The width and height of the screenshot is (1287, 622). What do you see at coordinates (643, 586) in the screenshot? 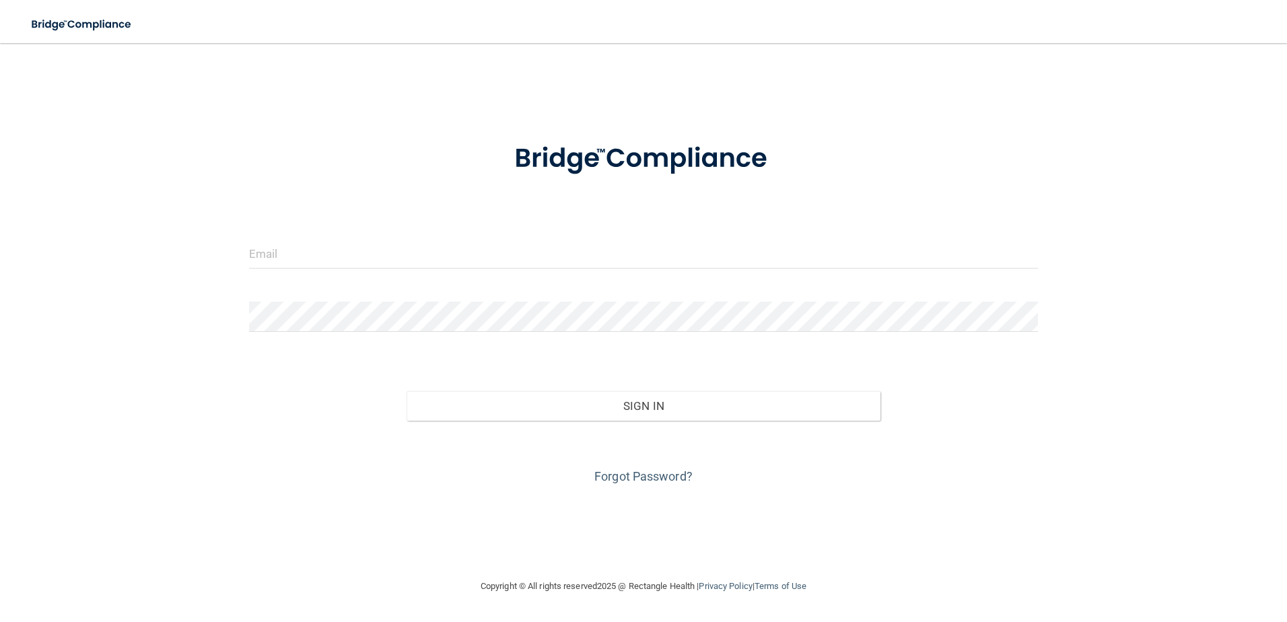
I see `div: Copyright © All rights reserved 2025 @ Rectangle Health | |` at bounding box center [643, 586].